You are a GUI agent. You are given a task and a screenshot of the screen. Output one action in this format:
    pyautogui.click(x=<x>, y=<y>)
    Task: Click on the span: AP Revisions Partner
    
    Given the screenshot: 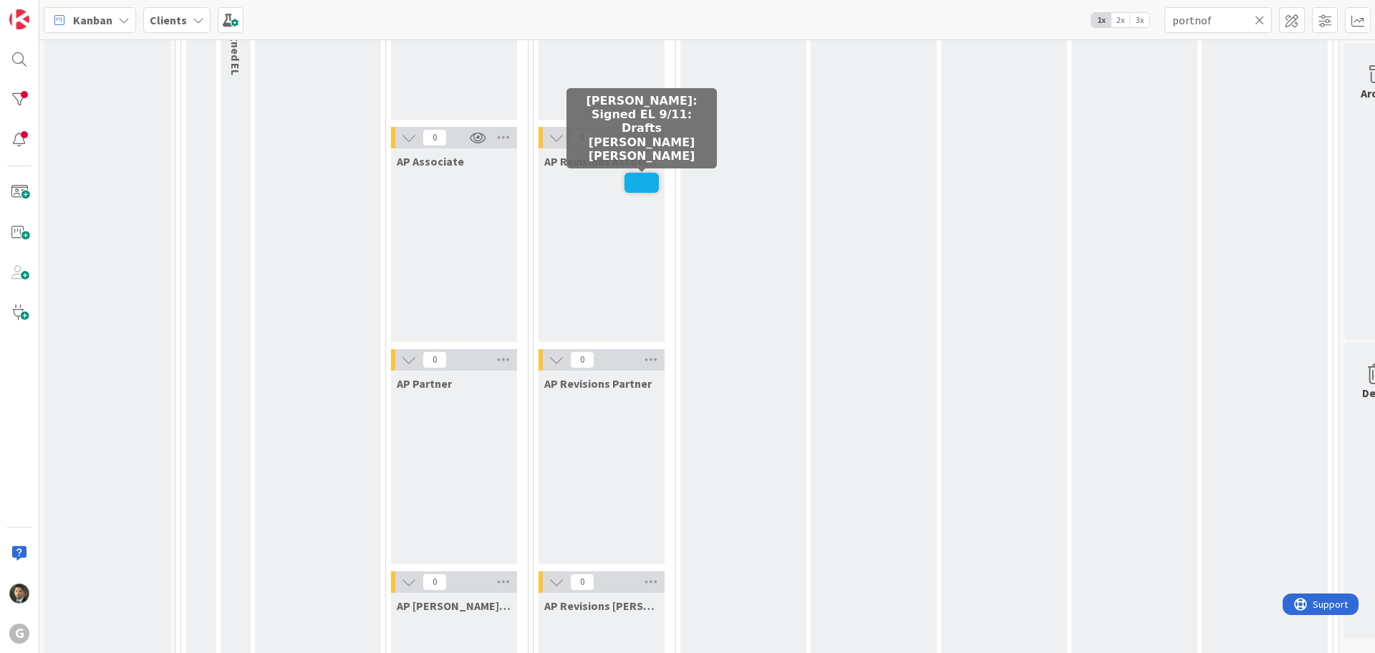 What is the action you would take?
    pyautogui.click(x=598, y=383)
    